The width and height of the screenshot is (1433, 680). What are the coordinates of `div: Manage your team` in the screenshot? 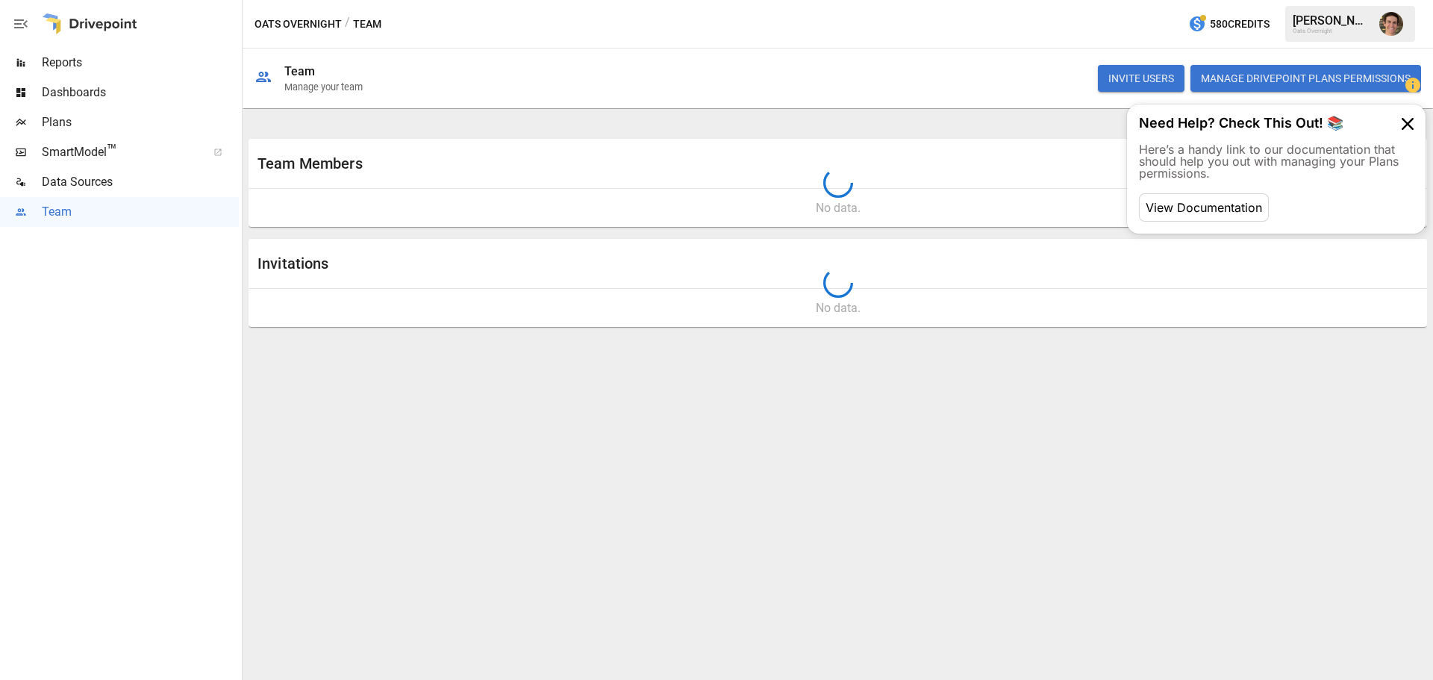 It's located at (323, 87).